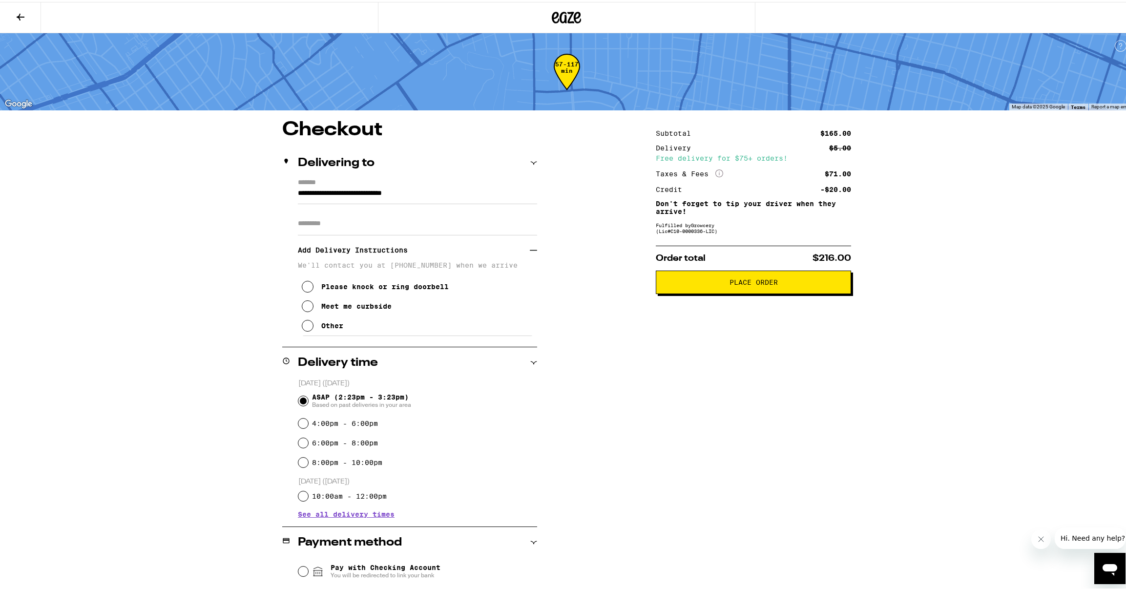  Describe the element at coordinates (840, 146) in the screenshot. I see `div: $5.00` at that location.